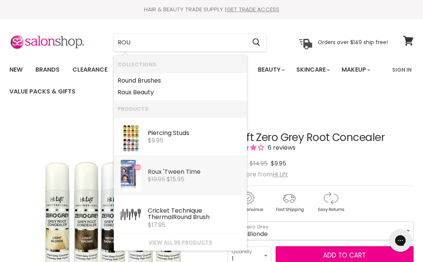 Image resolution: width=423 pixels, height=262 pixels. What do you see at coordinates (180, 214) in the screenshot?
I see `li: Products: Cricket Technique Thermal Round Brush` at bounding box center [180, 214].